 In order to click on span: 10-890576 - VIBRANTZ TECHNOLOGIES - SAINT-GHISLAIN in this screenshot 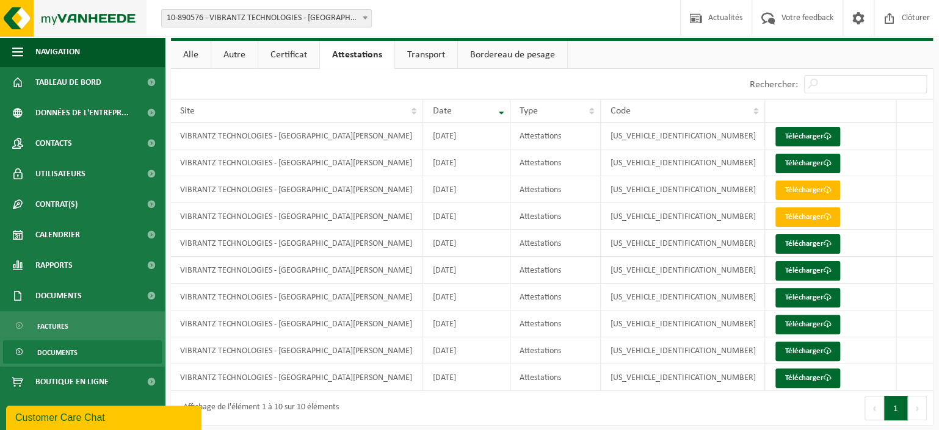, I will do `click(266, 18)`.